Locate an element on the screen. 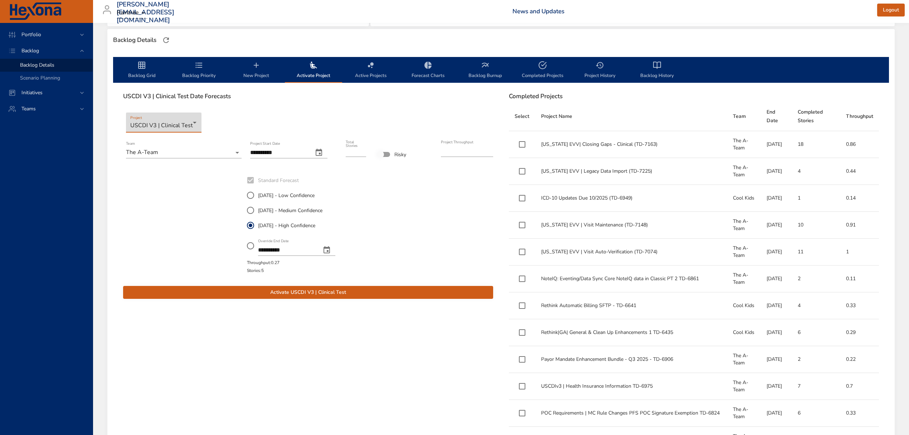 The width and height of the screenshot is (909, 435). td: 7 is located at coordinates (816, 386).